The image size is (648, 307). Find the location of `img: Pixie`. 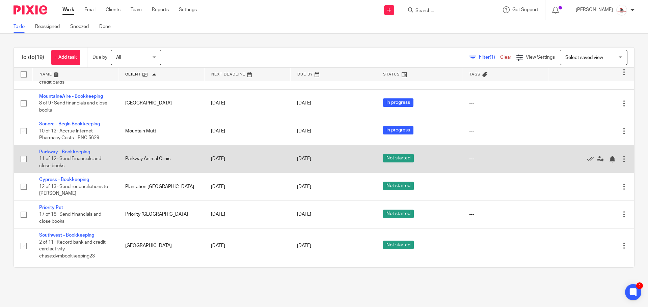

img: Pixie is located at coordinates (30, 10).